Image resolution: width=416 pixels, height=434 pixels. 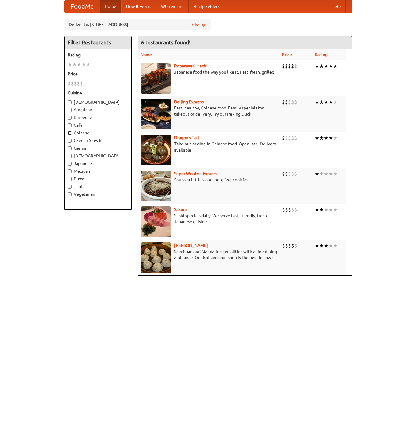 I want to click on input: Vegetarian, so click(x=70, y=194).